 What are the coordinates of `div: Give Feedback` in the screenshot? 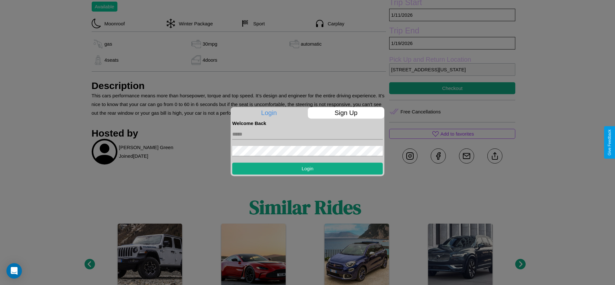 It's located at (609, 142).